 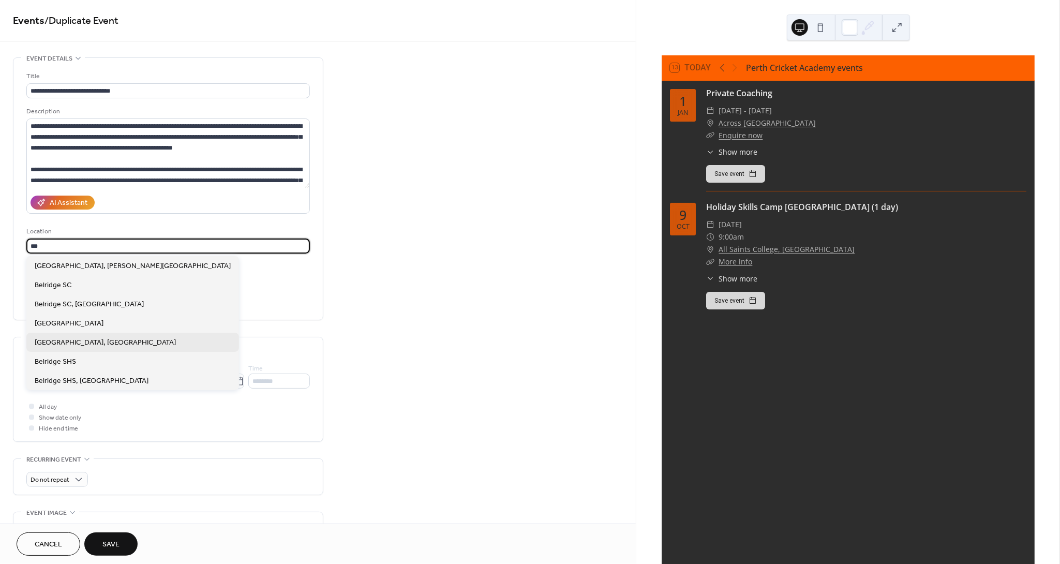 I want to click on div: 9, so click(x=683, y=215).